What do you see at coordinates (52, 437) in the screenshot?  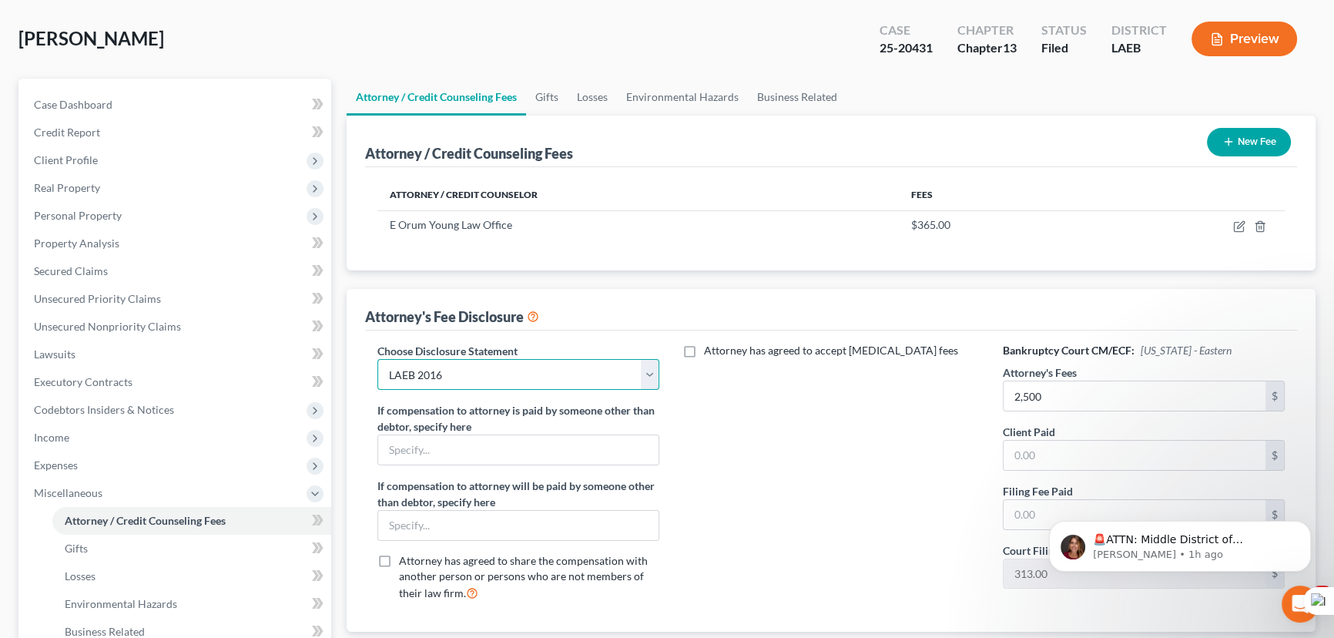 I see `span: Income` at bounding box center [52, 437].